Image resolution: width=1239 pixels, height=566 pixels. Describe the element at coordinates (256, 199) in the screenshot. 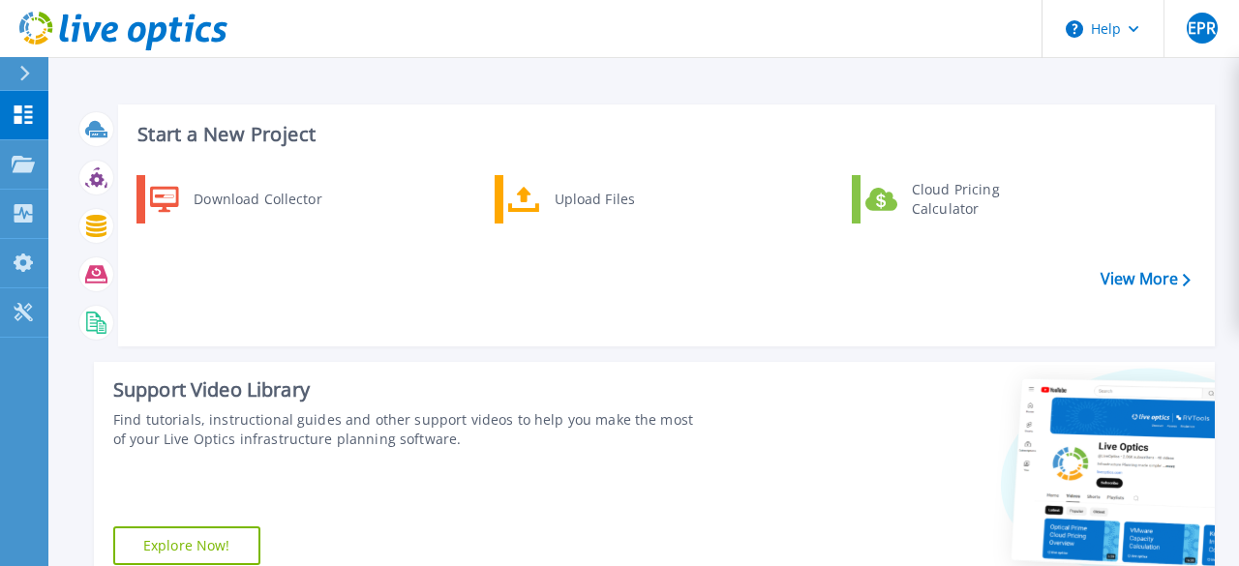

I see `div: Download Collector` at that location.